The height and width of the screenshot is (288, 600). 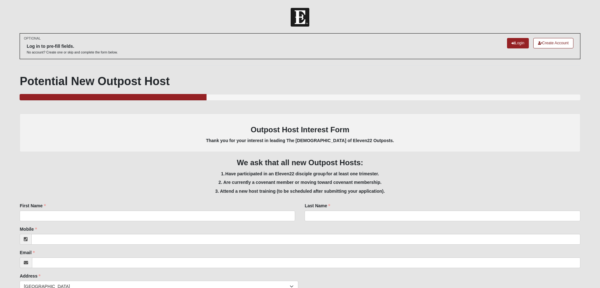 What do you see at coordinates (300, 191) in the screenshot?
I see `h5: 3. Attend a new host training (to be scheduled after submitting your application).` at bounding box center [300, 191].